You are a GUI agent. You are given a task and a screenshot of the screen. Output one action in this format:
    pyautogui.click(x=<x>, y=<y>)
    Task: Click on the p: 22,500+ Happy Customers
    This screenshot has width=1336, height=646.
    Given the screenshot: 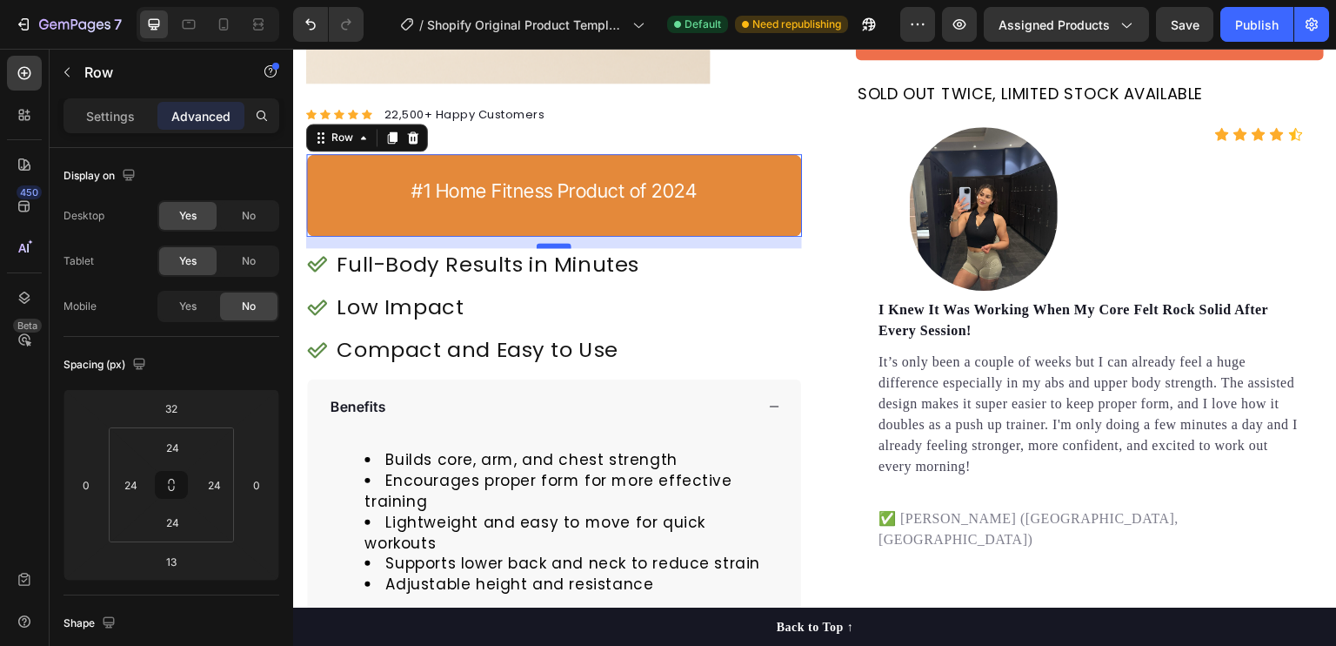 What is the action you would take?
    pyautogui.click(x=171, y=65)
    